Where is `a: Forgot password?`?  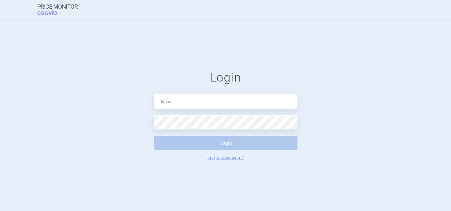
a: Forgot password? is located at coordinates (226, 157).